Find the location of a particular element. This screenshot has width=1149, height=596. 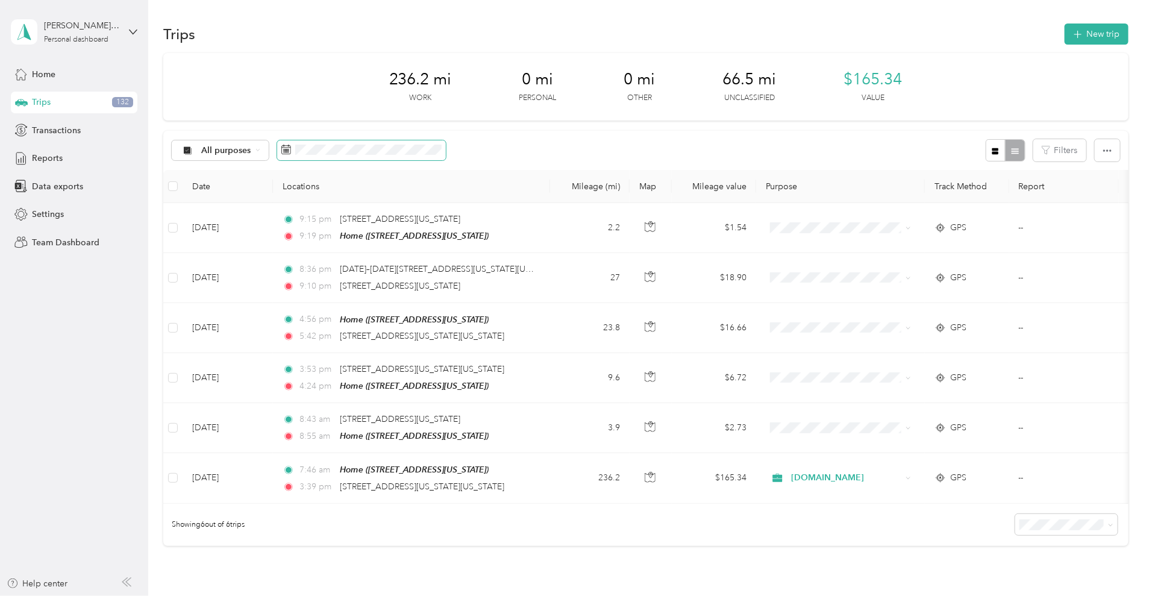

span: 7:46 am is located at coordinates (317, 470).